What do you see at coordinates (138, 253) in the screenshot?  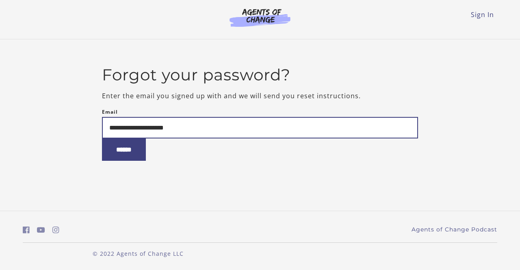 I see `p: © 2022 Agents of Change LLC` at bounding box center [138, 253].